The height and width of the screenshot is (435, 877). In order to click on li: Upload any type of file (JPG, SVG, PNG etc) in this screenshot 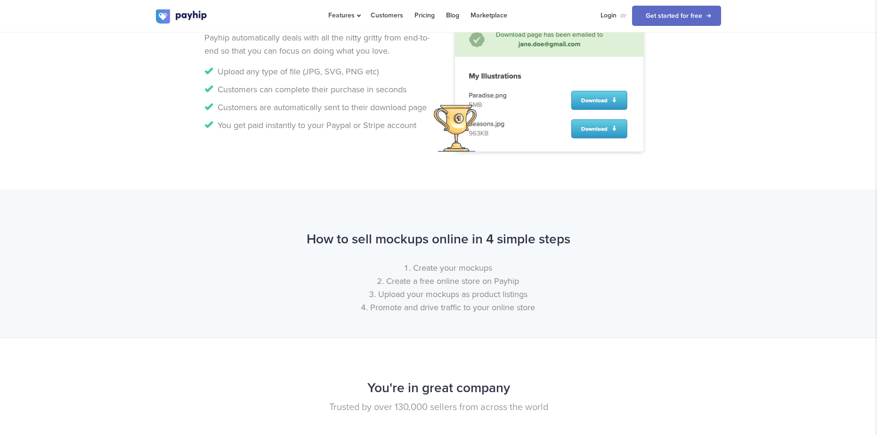, I will do `click(318, 72)`.